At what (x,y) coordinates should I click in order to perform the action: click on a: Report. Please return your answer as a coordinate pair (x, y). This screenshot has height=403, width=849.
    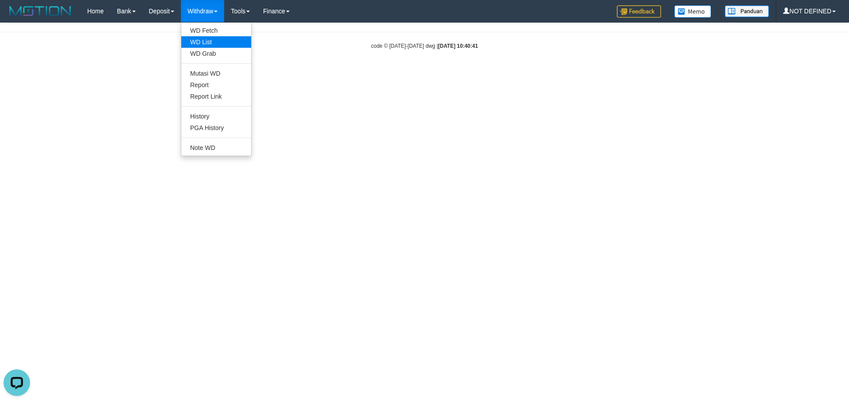
    Looking at the image, I should click on (216, 85).